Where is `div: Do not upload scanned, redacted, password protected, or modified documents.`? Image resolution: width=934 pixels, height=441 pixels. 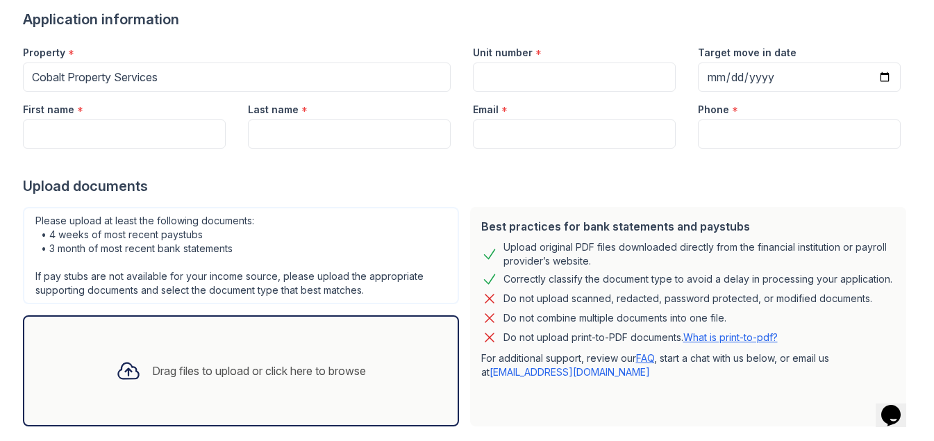 div: Do not upload scanned, redacted, password protected, or modified documents. is located at coordinates (687, 299).